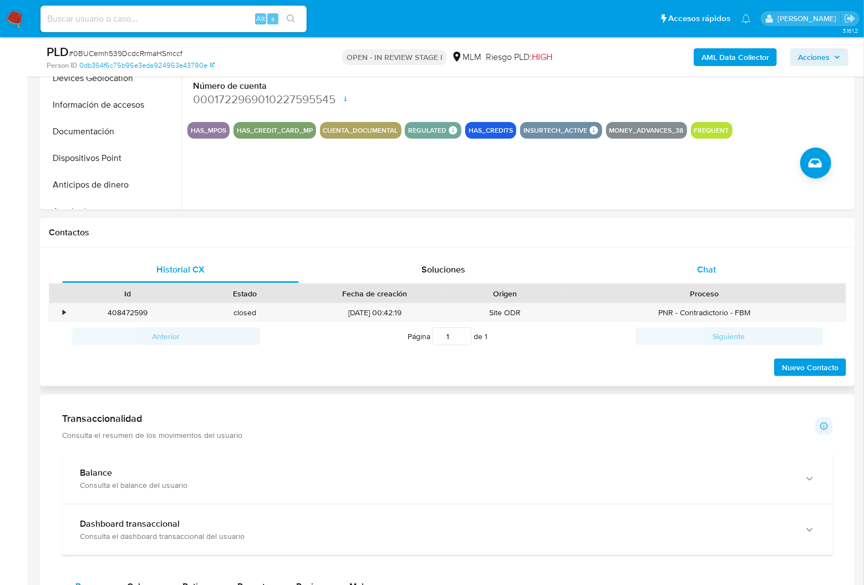 The height and width of the screenshot is (585, 864). I want to click on span: Acciones, so click(814, 57).